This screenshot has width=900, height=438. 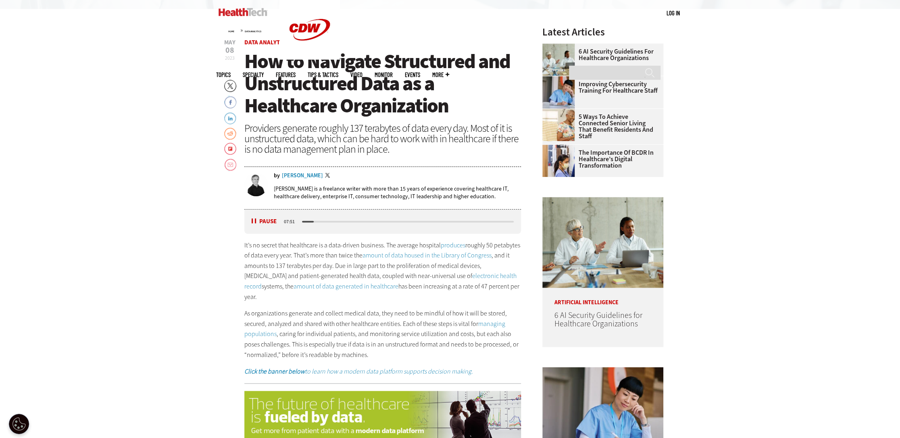 I want to click on a: Improving Cybersecurity Training for Healthcare Staff, so click(x=601, y=88).